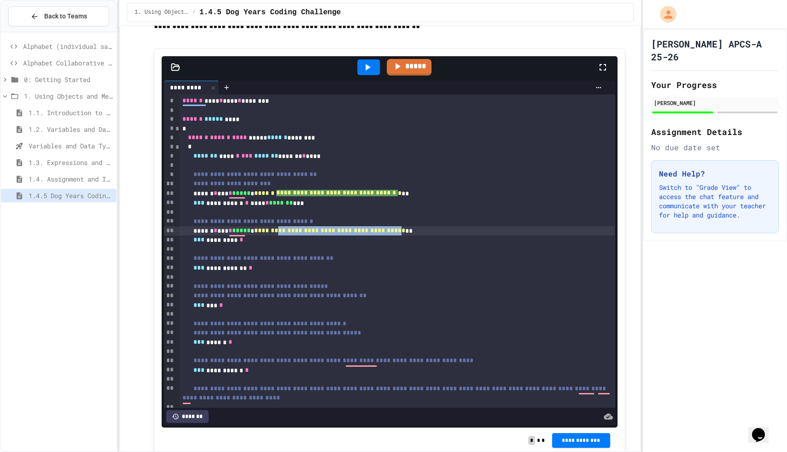 This screenshot has height=452, width=787. Describe the element at coordinates (68, 63) in the screenshot. I see `span: Alphabet Collaborative Lab` at that location.